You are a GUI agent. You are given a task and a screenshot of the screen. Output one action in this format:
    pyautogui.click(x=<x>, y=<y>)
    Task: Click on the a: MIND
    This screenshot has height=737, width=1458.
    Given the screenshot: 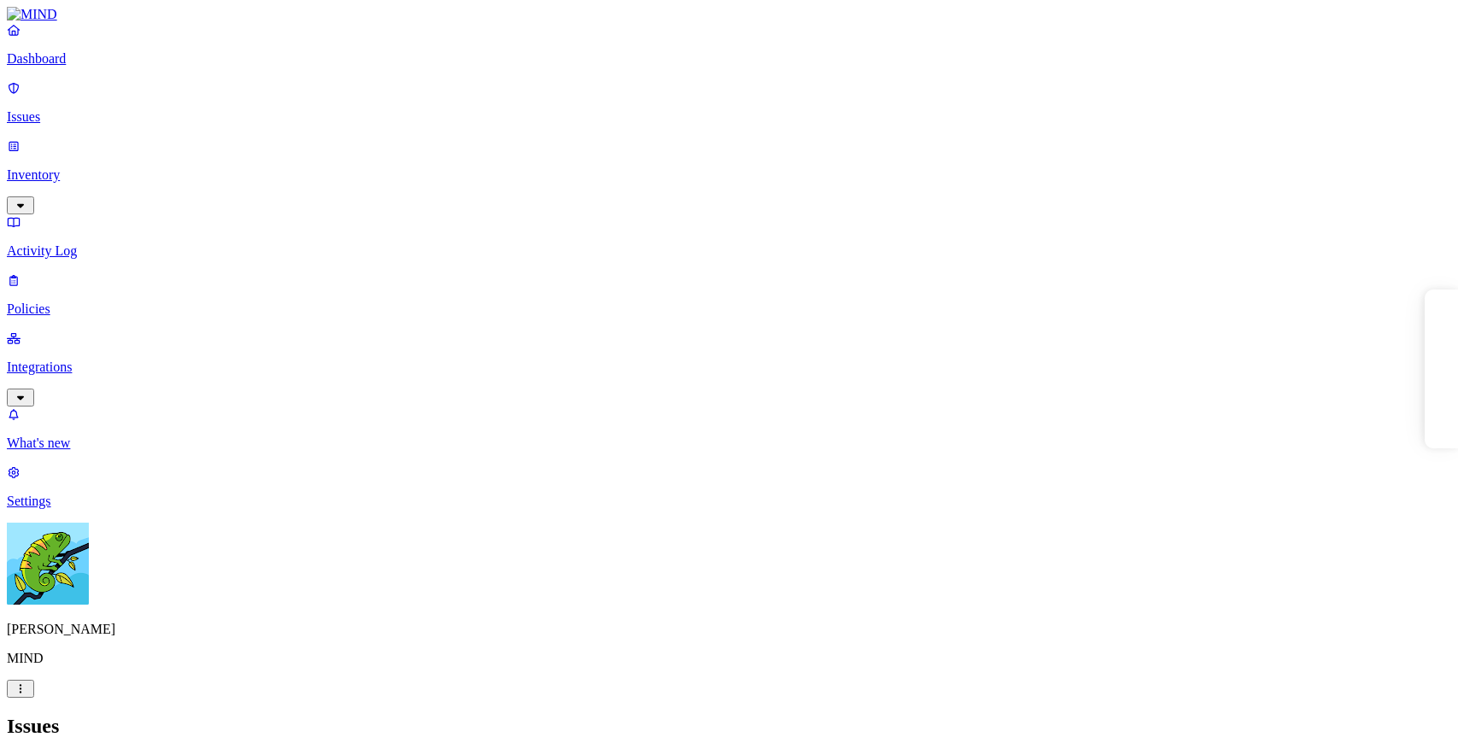 What is the action you would take?
    pyautogui.click(x=729, y=15)
    